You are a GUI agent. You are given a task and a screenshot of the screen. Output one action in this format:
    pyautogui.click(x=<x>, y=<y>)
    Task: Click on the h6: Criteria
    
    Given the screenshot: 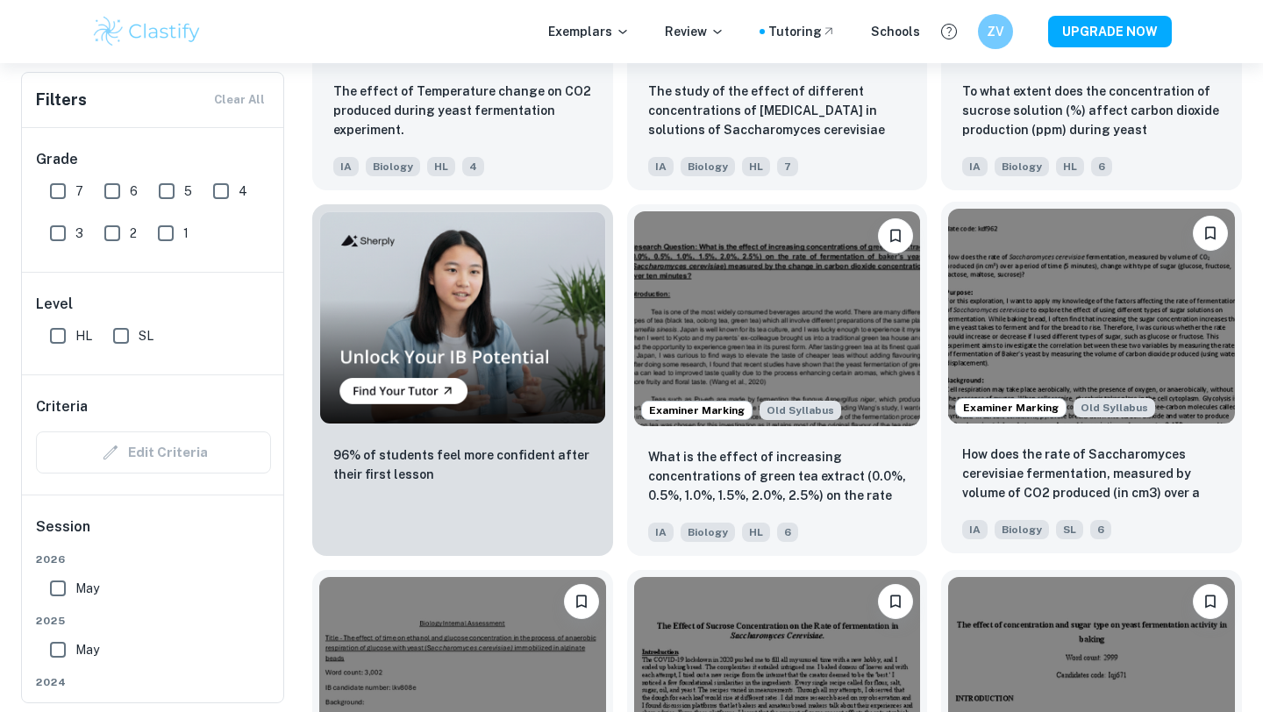 What is the action you would take?
    pyautogui.click(x=61, y=407)
    